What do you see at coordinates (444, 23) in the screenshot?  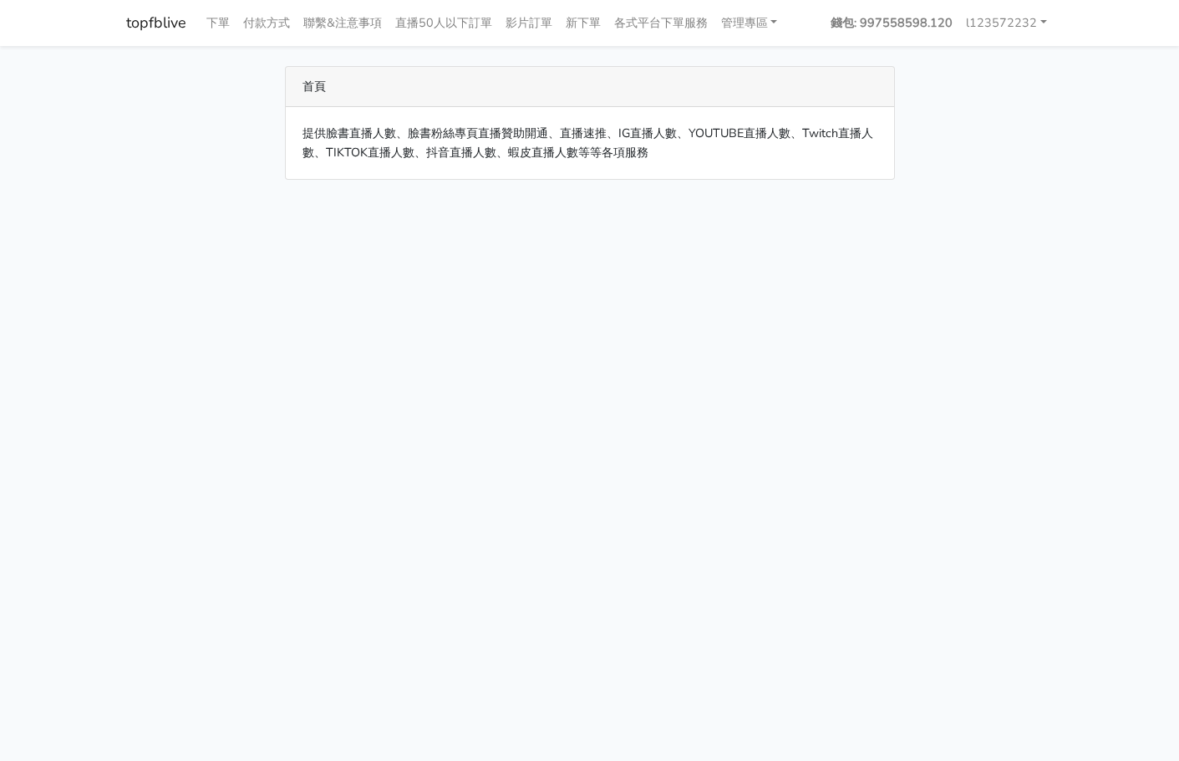 I see `a: 直播50人以下訂單` at bounding box center [444, 23].